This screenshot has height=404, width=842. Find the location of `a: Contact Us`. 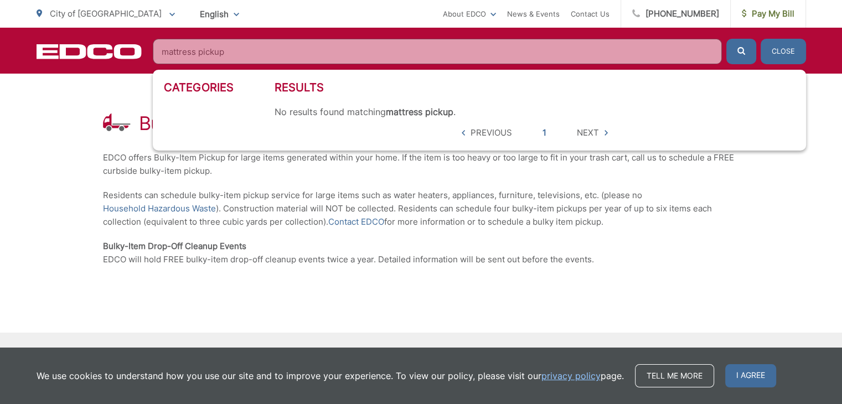

a: Contact Us is located at coordinates (590, 14).